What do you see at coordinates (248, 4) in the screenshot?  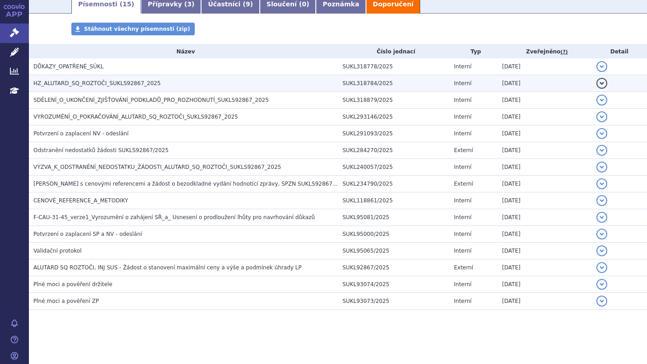 I see `span: 9` at bounding box center [248, 4].